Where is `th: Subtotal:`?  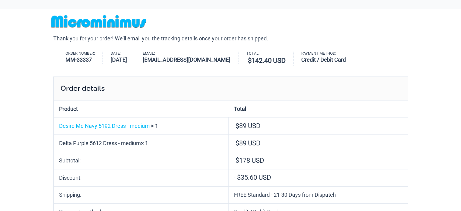
th: Subtotal: is located at coordinates (141, 160).